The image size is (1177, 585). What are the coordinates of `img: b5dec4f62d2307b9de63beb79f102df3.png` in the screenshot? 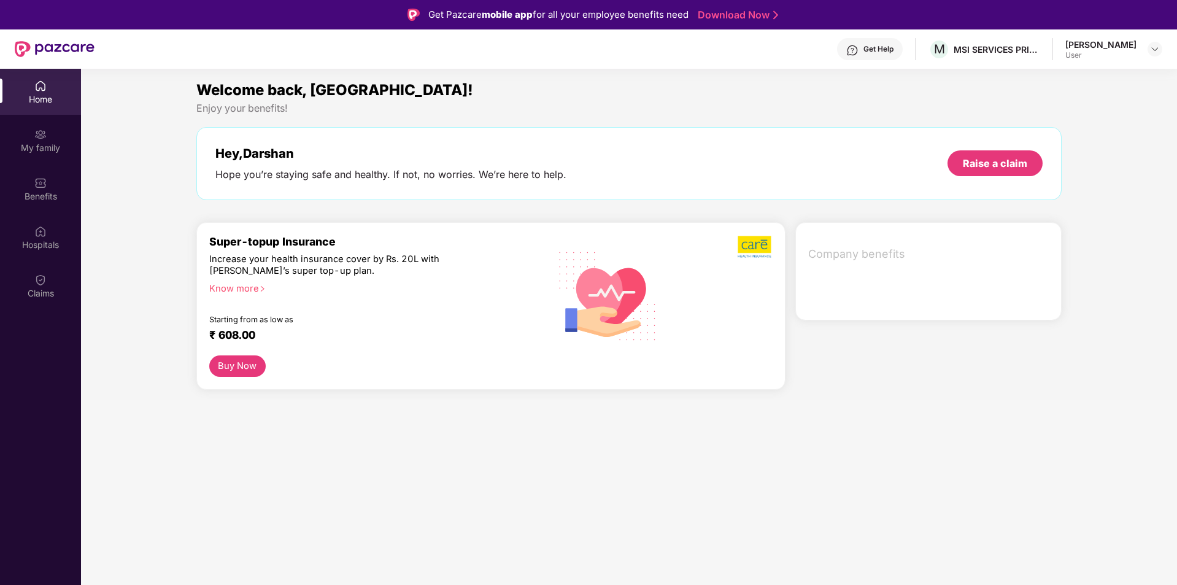 It's located at (755, 247).